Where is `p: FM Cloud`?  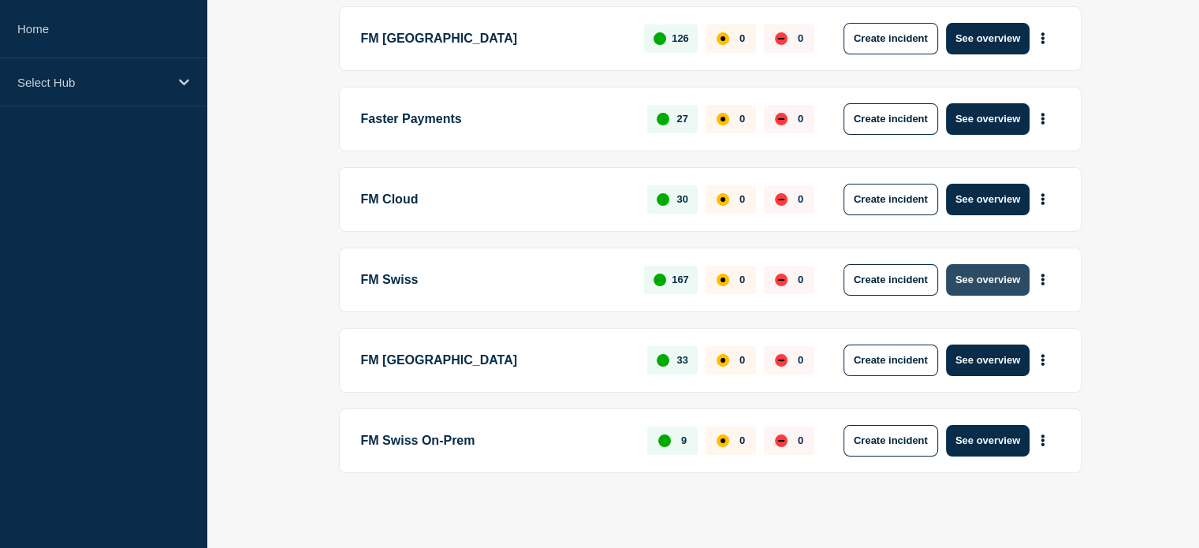
p: FM Cloud is located at coordinates (495, 199).